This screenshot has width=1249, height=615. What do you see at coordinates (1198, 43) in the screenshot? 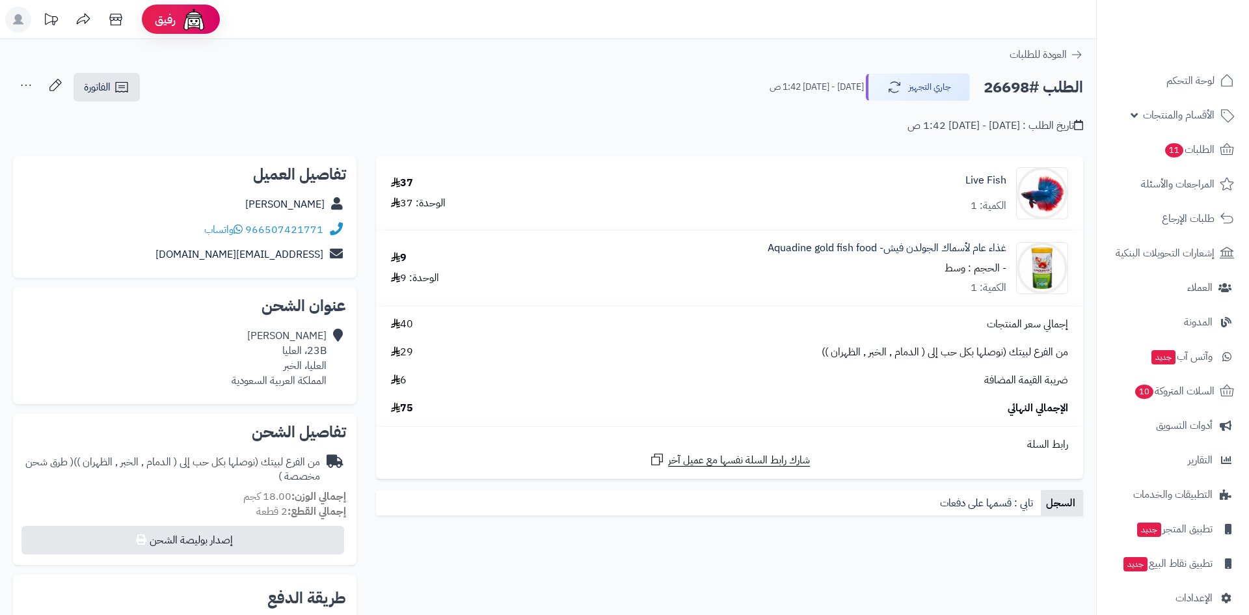
I see `img: logo-2.png` at bounding box center [1198, 43].